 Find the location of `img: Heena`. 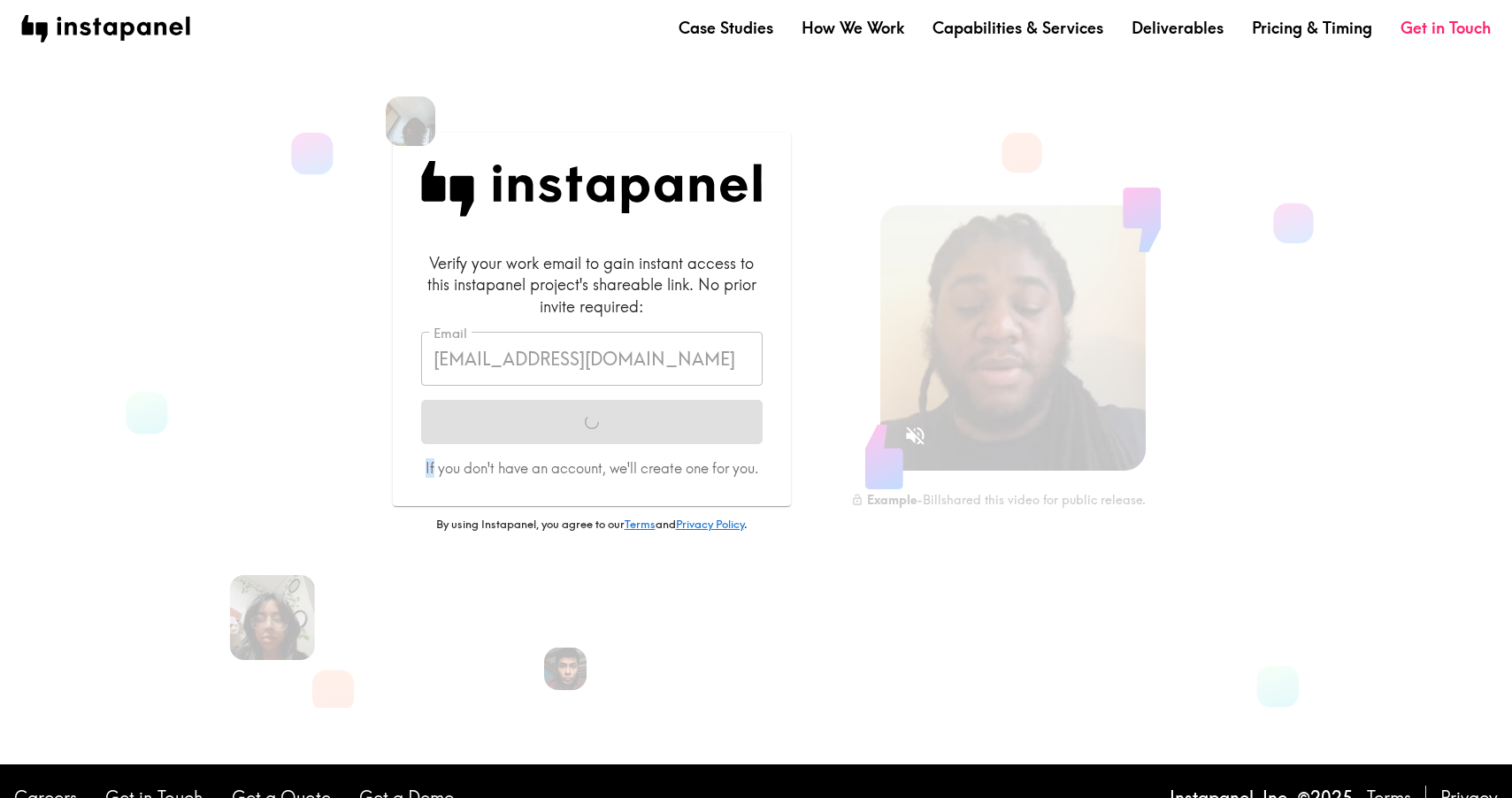

img: Heena is located at coordinates (272, 617).